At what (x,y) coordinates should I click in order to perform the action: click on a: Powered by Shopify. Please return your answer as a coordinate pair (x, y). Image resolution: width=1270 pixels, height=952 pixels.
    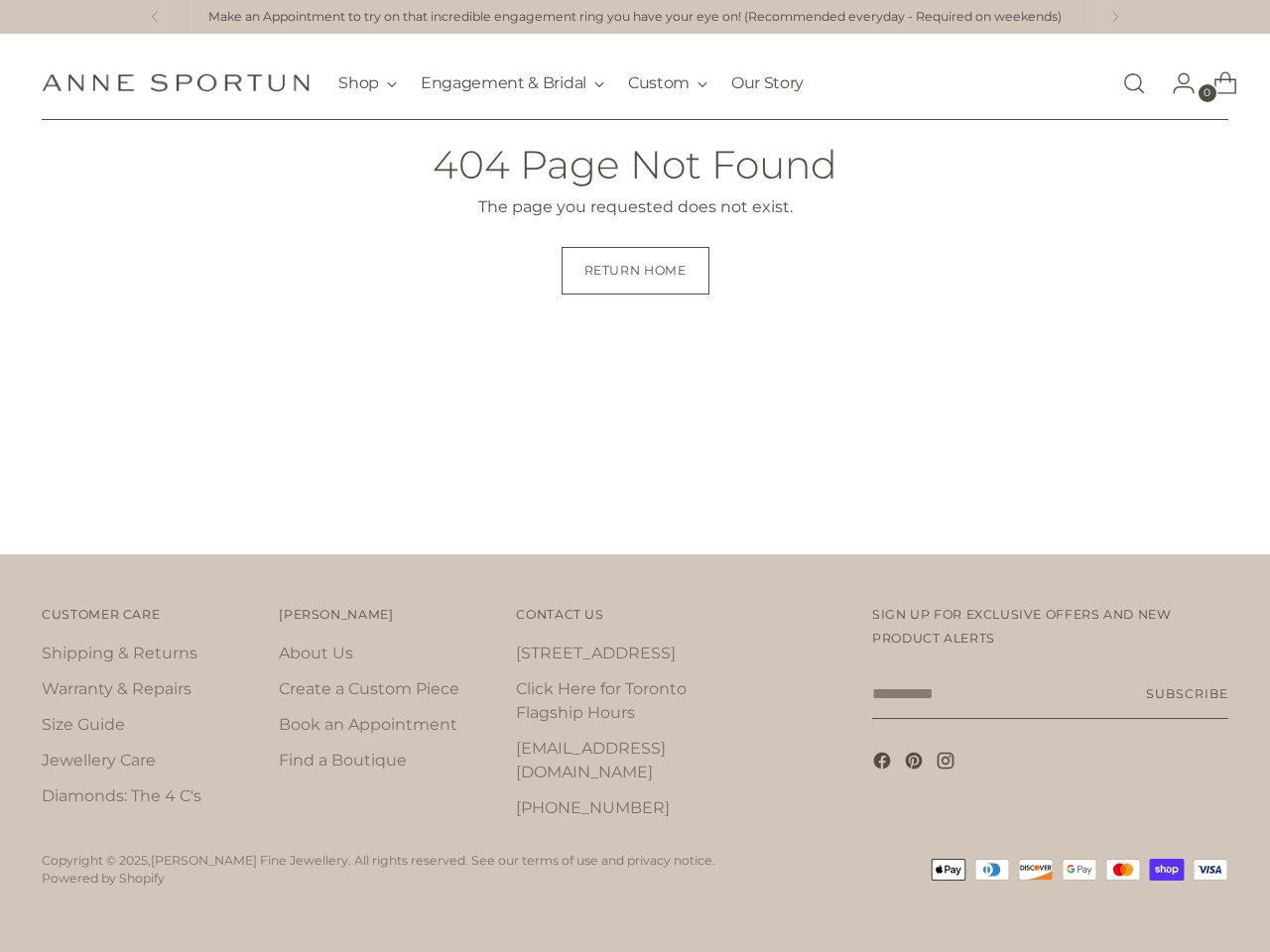
    Looking at the image, I should click on (103, 878).